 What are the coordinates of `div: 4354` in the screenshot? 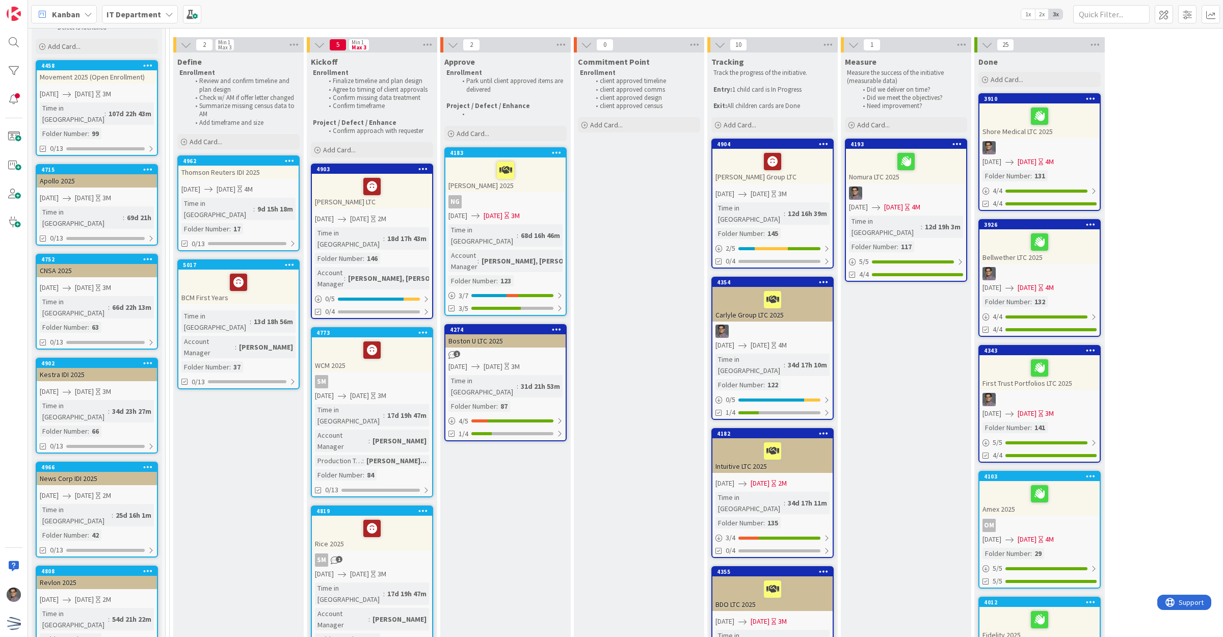 It's located at (774, 282).